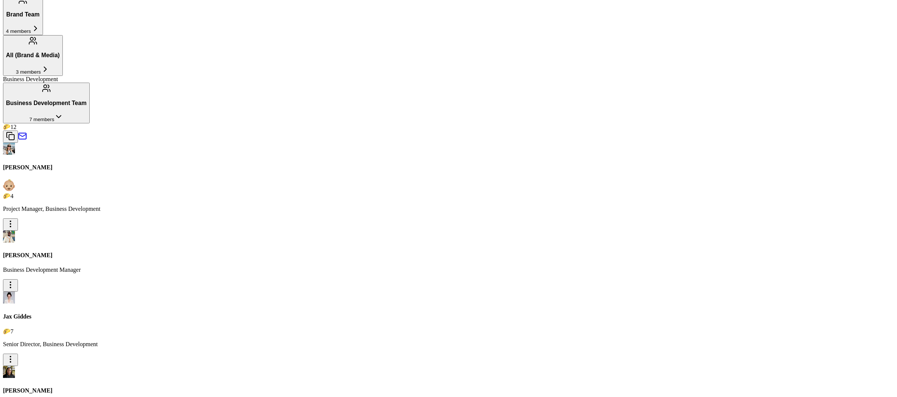  Describe the element at coordinates (30, 79) in the screenshot. I see `span: Business Development` at that location.